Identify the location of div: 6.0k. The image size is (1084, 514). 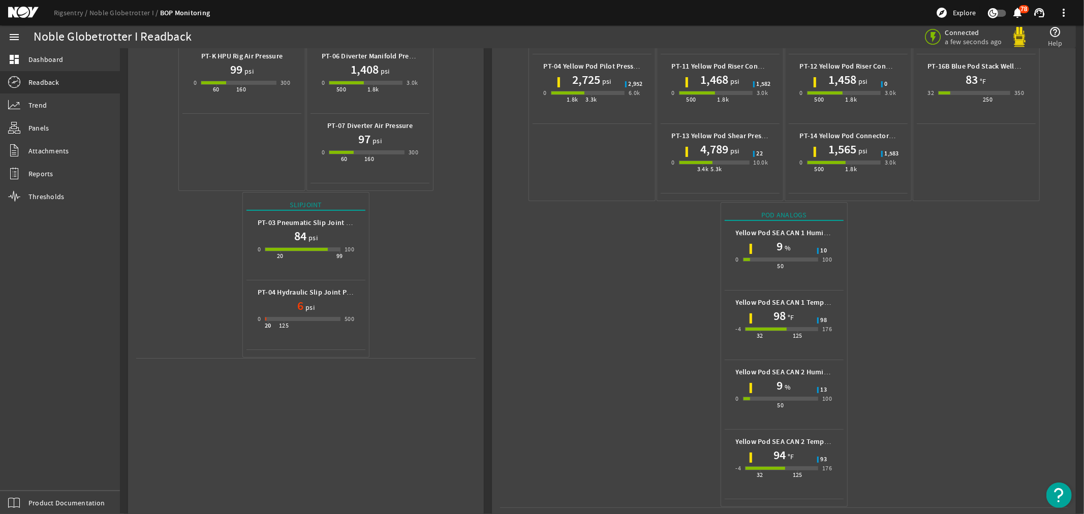
(634, 93).